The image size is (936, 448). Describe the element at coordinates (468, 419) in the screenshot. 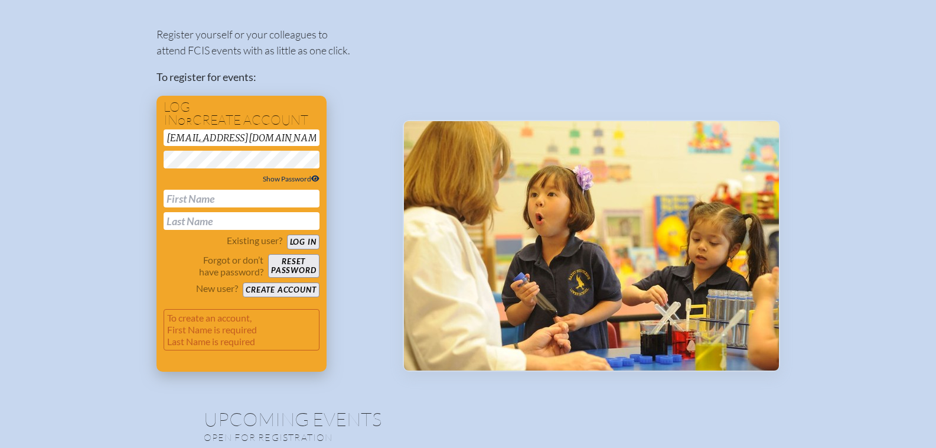

I see `h1: Upcoming Events` at that location.